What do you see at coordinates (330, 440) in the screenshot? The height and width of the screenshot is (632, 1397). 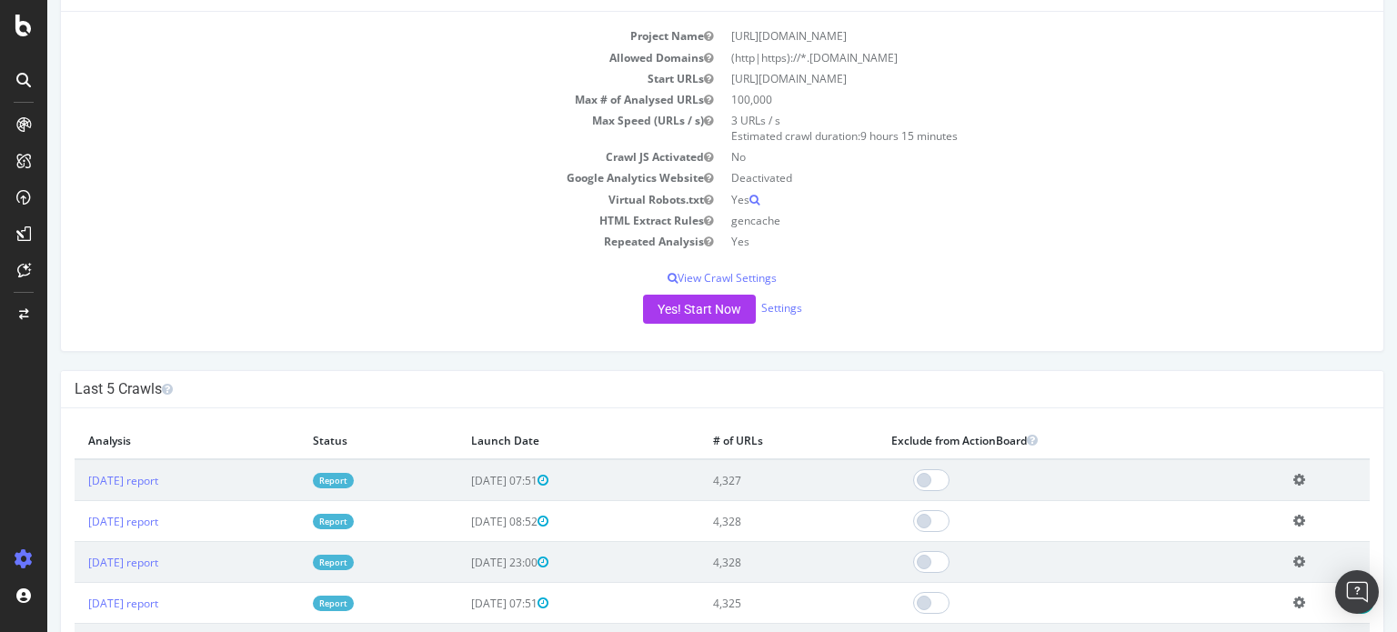 I see `th: Status` at bounding box center [330, 440].